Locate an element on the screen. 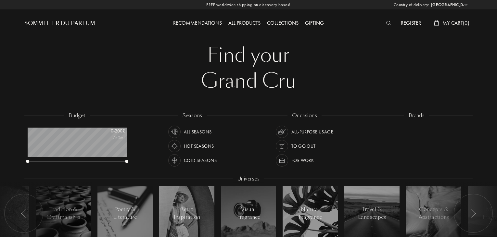  div: Register is located at coordinates (411, 23).